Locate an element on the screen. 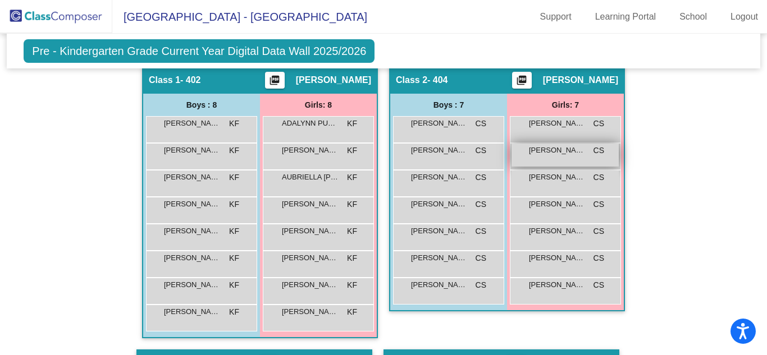 The image size is (767, 355). a: School is located at coordinates (693, 17).